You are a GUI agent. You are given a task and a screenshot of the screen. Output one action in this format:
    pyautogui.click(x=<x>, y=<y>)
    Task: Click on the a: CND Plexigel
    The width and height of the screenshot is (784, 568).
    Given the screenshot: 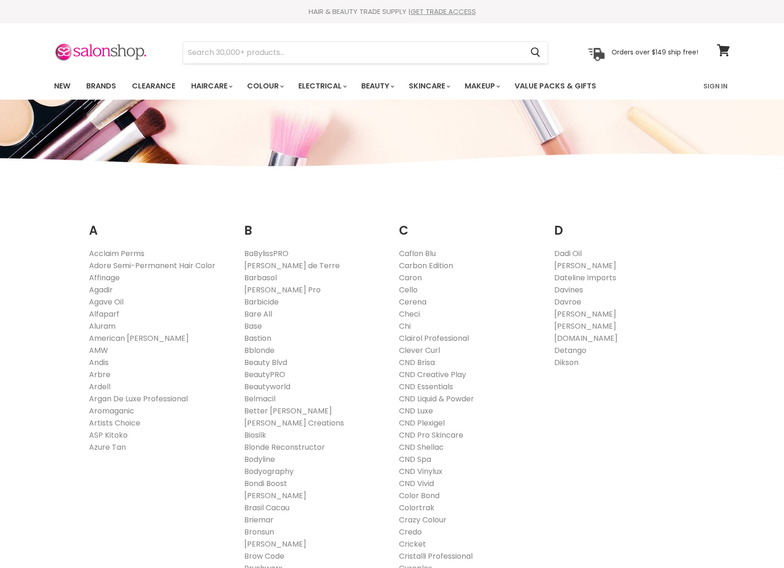 What is the action you would take?
    pyautogui.click(x=422, y=423)
    